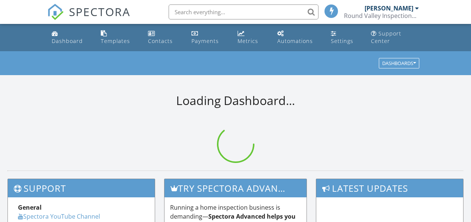 The height and width of the screenshot is (222, 471). I want to click on div: Payments, so click(205, 41).